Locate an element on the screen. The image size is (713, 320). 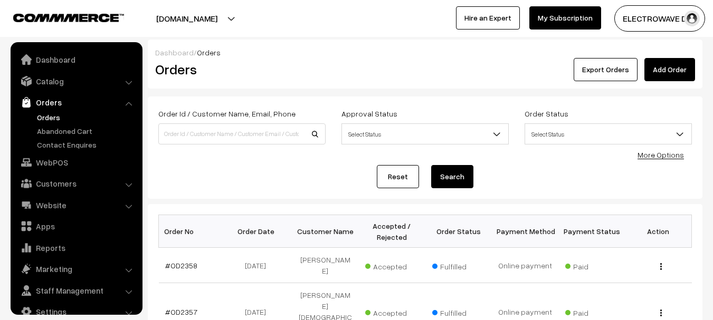
th: Order No is located at coordinates (192, 232).